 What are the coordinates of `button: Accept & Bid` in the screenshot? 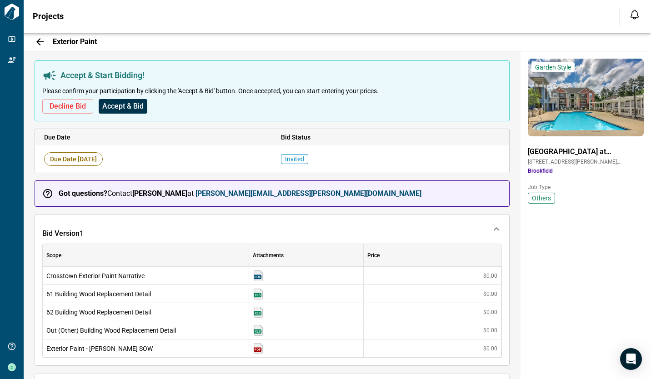 It's located at (123, 106).